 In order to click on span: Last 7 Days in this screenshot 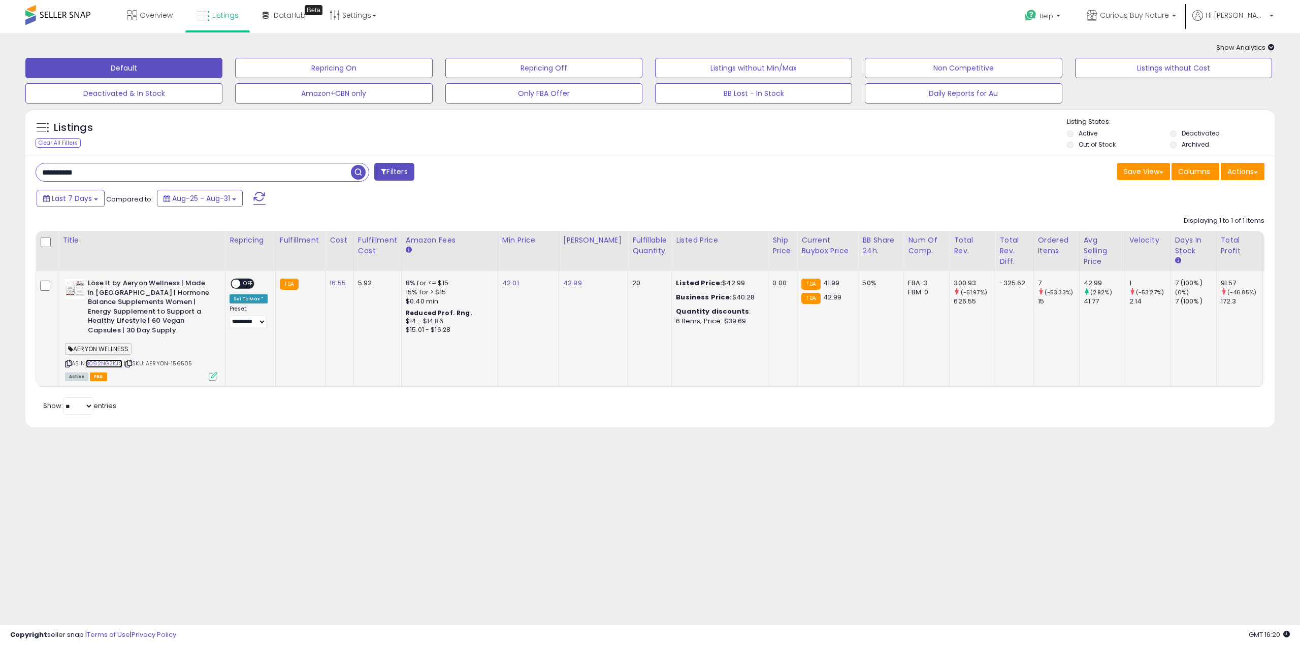, I will do `click(72, 198)`.